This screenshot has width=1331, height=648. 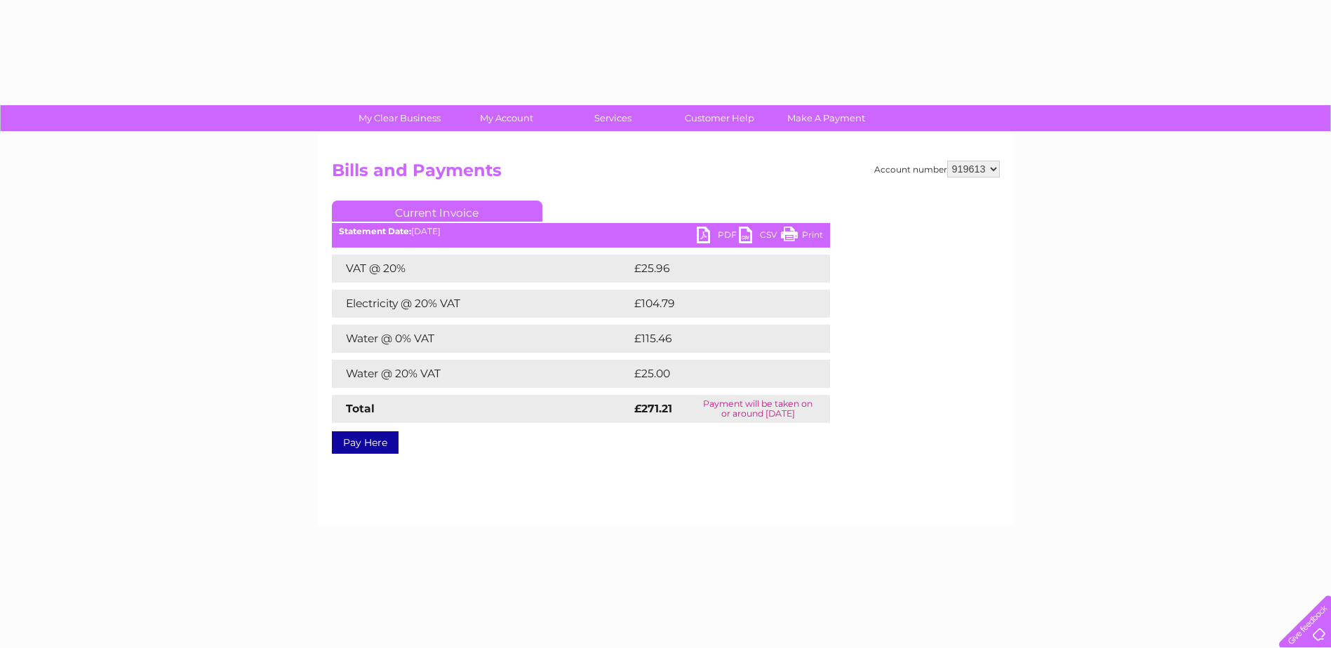 What do you see at coordinates (716, 269) in the screenshot?
I see `td: £25.96` at bounding box center [716, 269].